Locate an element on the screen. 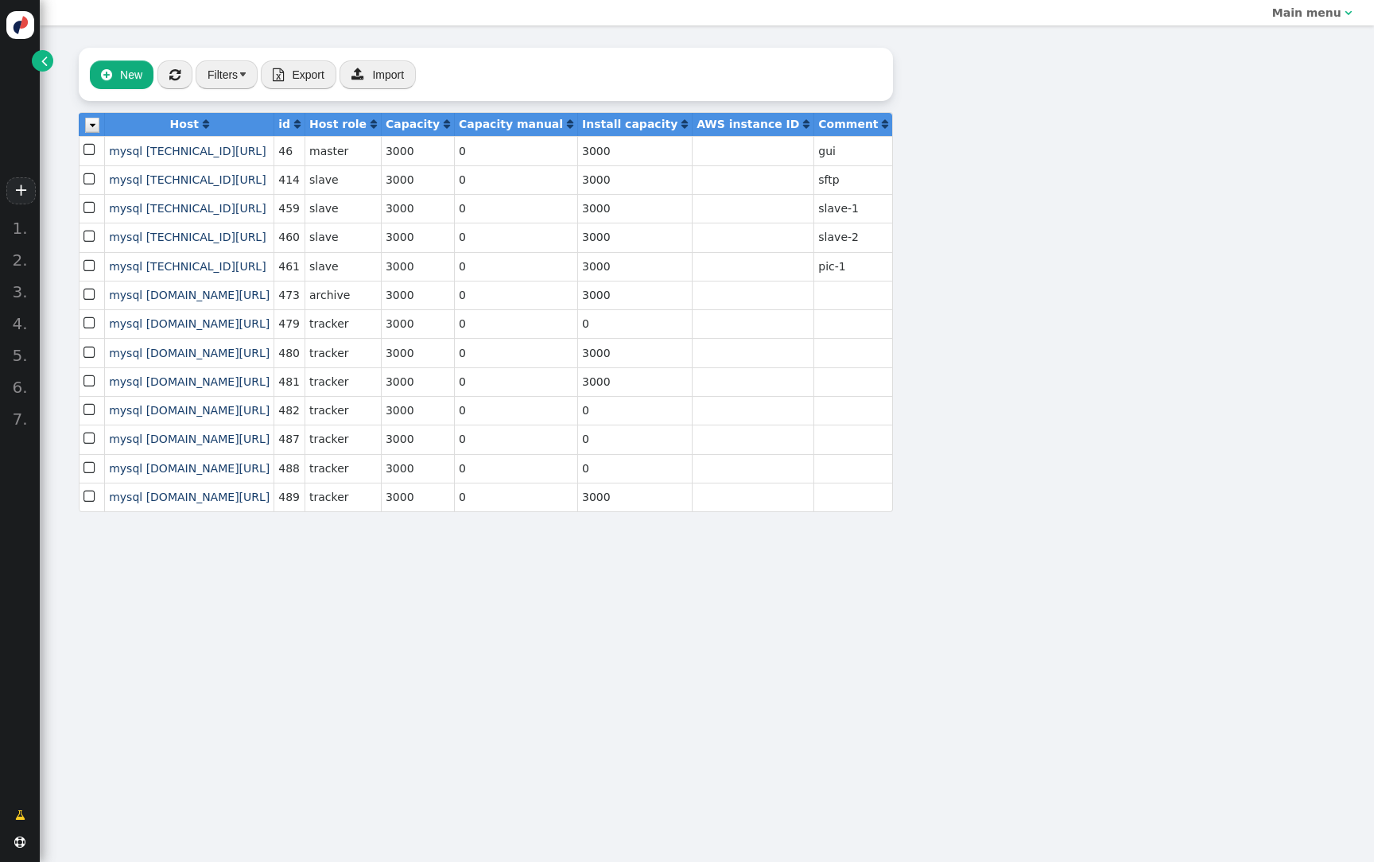 Image resolution: width=1374 pixels, height=862 pixels. b: id is located at coordinates (284, 124).